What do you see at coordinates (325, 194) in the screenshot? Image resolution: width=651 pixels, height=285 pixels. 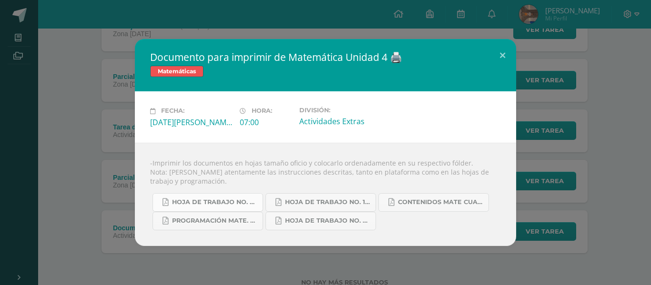 I see `div: -Imprimir los documentos en hojas tamaño oficio y colocarlo ordenadamente en su respectivo fólder...` at bounding box center [325, 194].